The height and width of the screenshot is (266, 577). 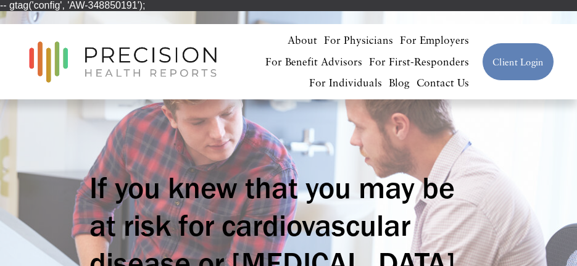 What do you see at coordinates (358, 41) in the screenshot?
I see `a: For Physicians` at bounding box center [358, 41].